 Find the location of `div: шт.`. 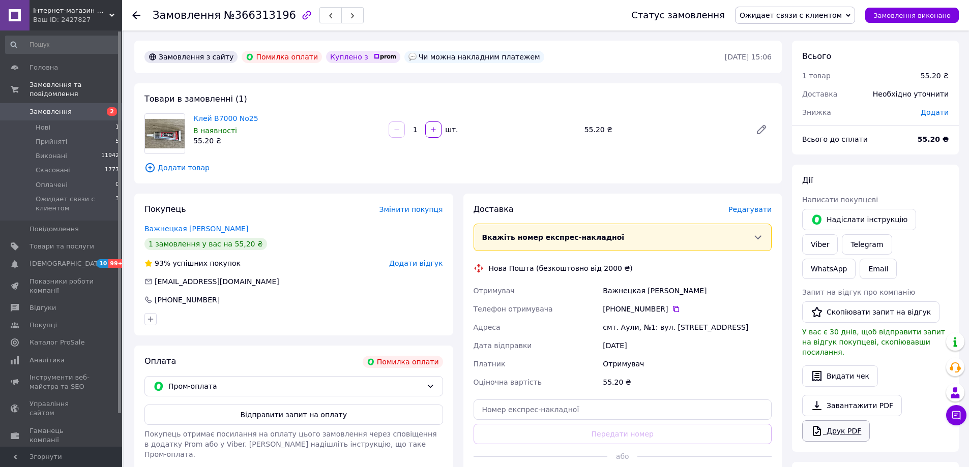

div: шт. is located at coordinates (451, 130).